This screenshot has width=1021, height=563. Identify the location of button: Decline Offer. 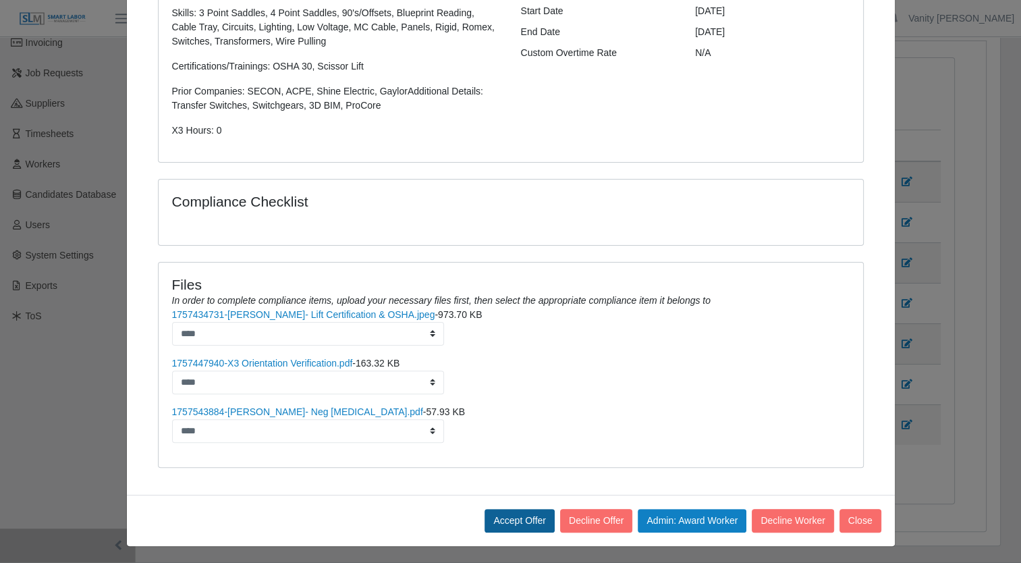
(596, 520).